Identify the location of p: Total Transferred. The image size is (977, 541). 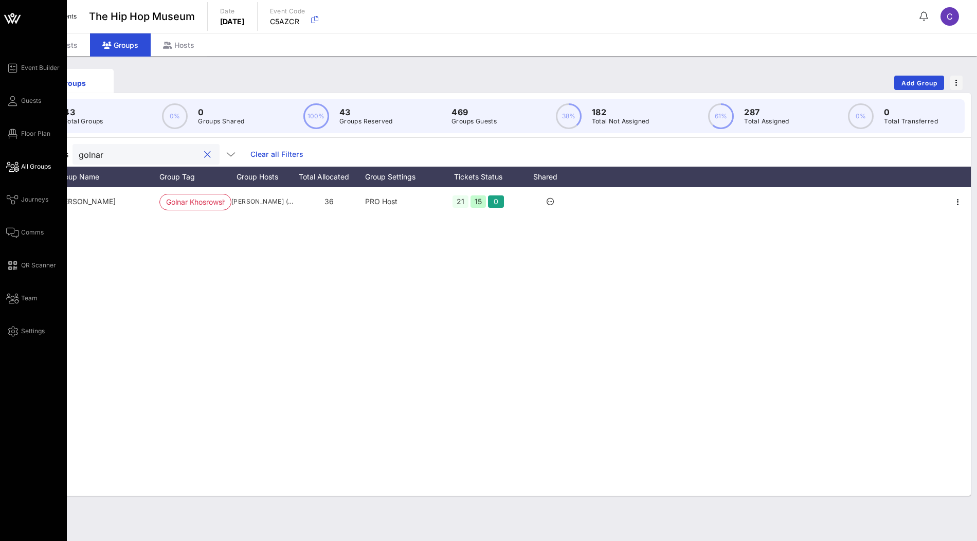
(911, 121).